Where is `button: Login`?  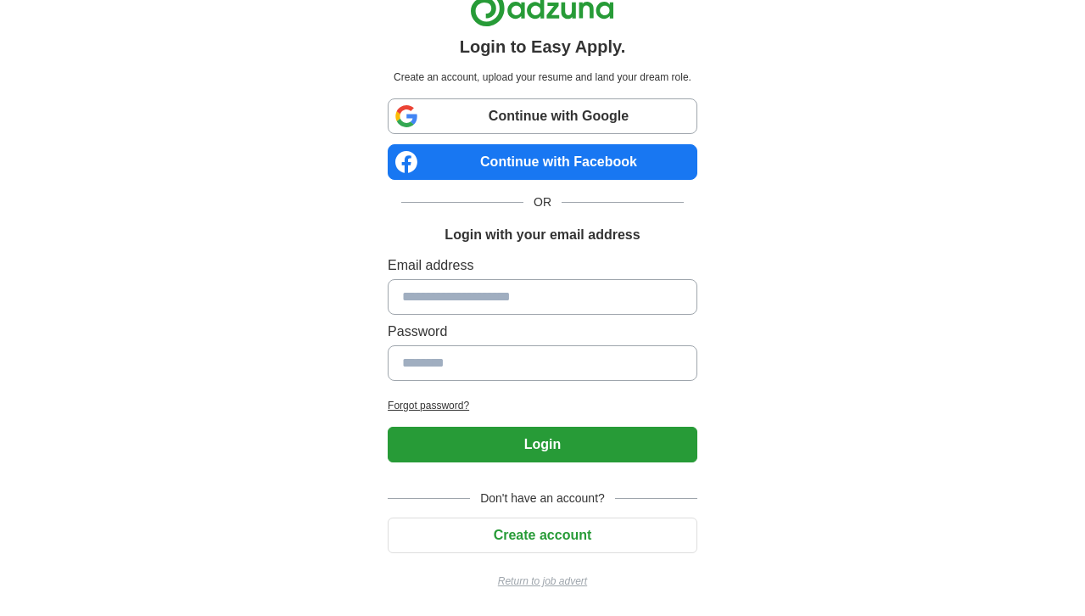
button: Login is located at coordinates (542, 444).